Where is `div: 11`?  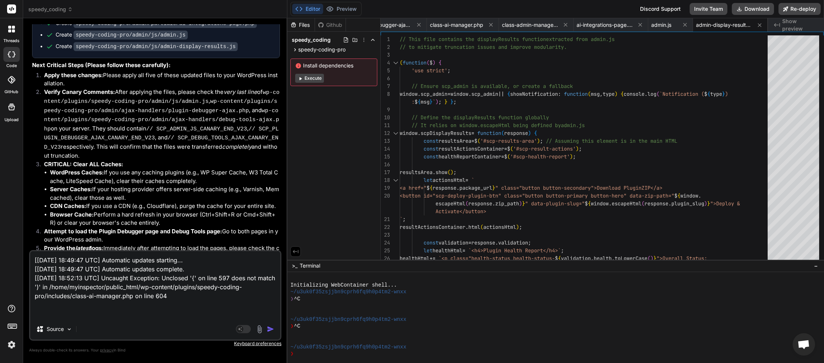
div: 11 is located at coordinates (385, 125).